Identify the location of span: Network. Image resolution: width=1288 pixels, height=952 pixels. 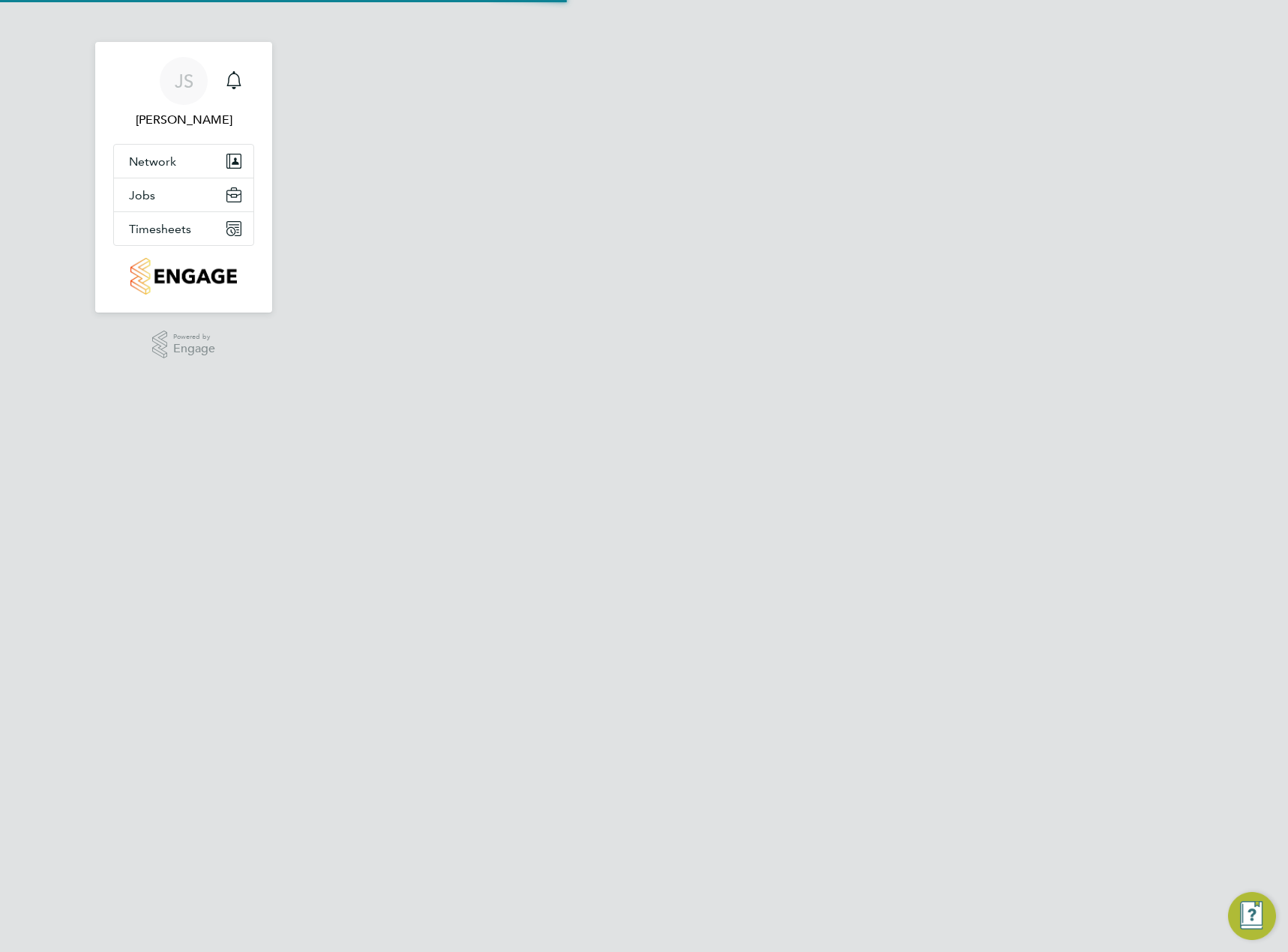
(153, 161).